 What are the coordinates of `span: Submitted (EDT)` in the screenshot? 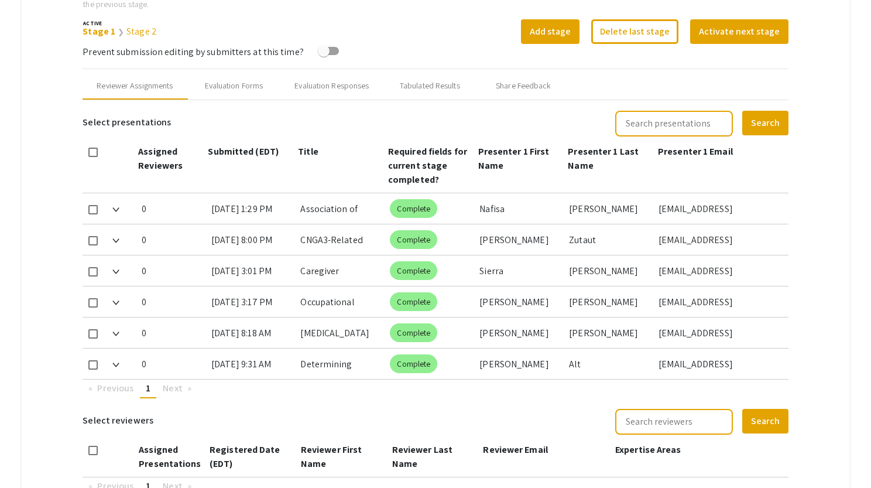 It's located at (243, 151).